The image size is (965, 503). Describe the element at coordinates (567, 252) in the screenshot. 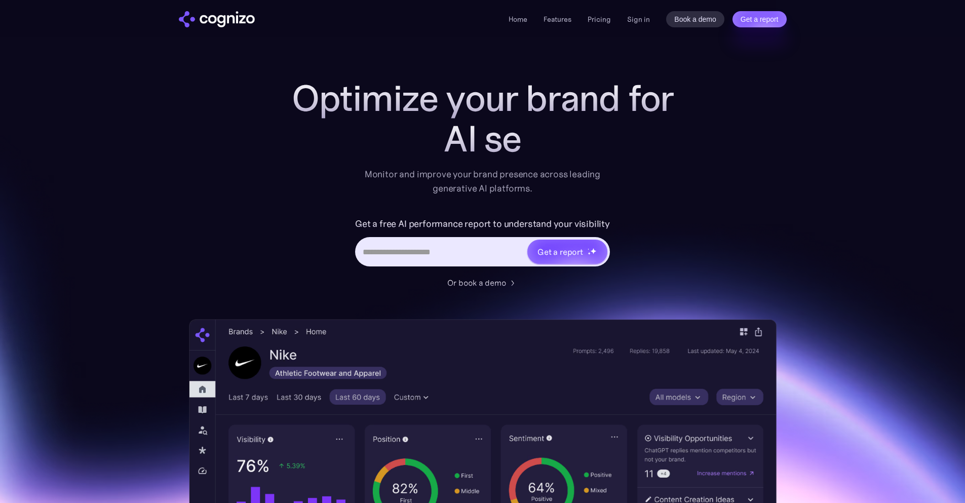

I see `a: Get a reportstarstarstar` at that location.